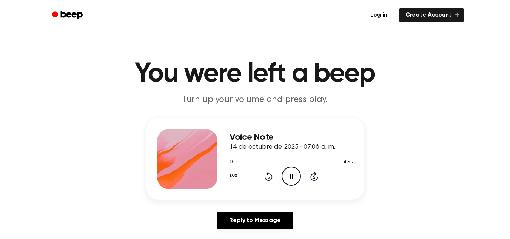  What do you see at coordinates (255, 100) in the screenshot?
I see `p: Turn up your volume and press play.` at bounding box center [255, 100].